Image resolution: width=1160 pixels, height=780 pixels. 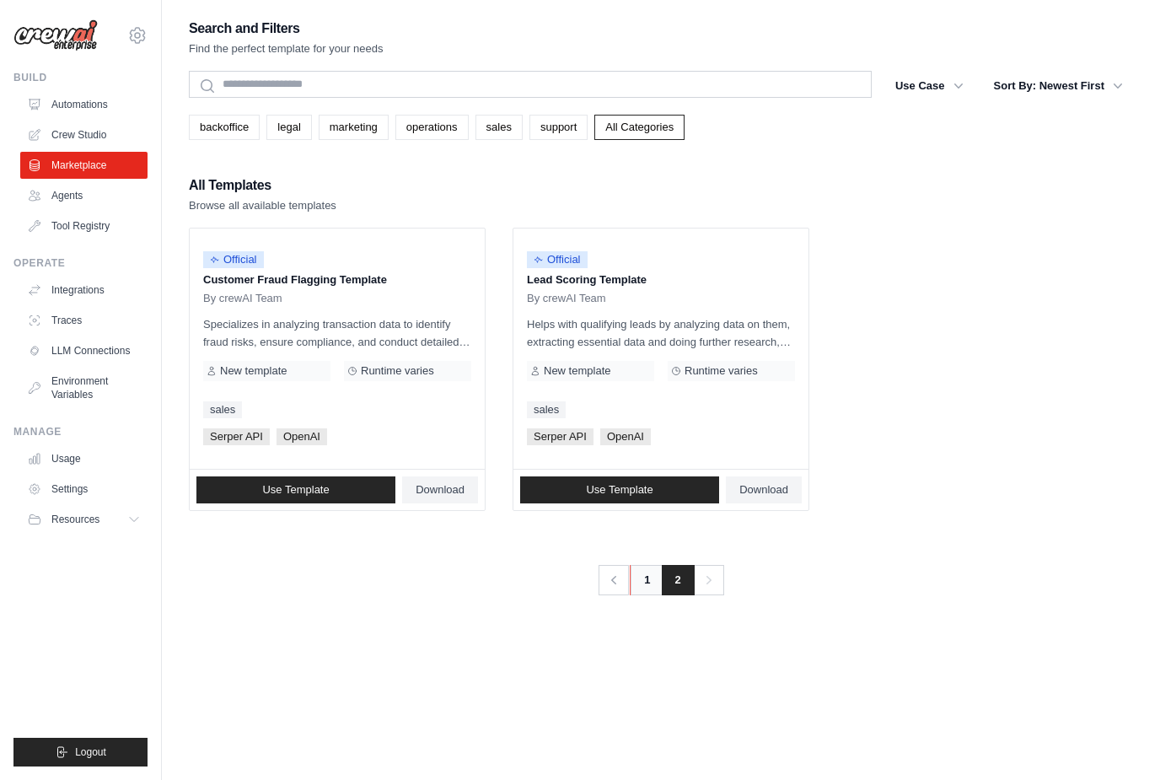 I want to click on button: Use Case, so click(x=929, y=86).